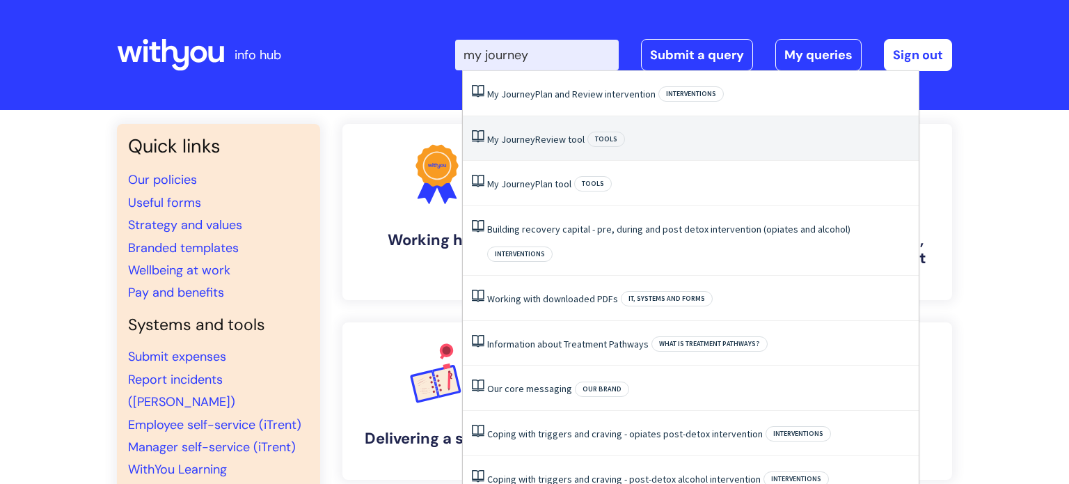 The height and width of the screenshot is (484, 1069). I want to click on a: Useful forms, so click(164, 203).